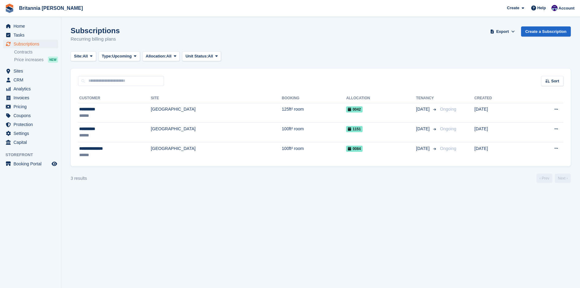 The width and height of the screenshot is (580, 288). I want to click on span: Allocation:, so click(156, 56).